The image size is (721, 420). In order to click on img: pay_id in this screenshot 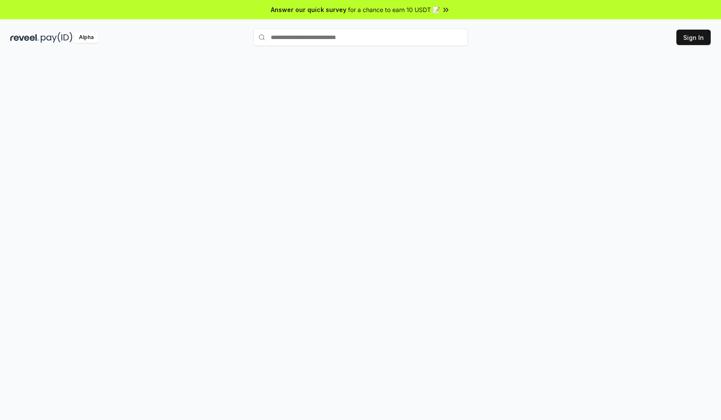, I will do `click(57, 37)`.